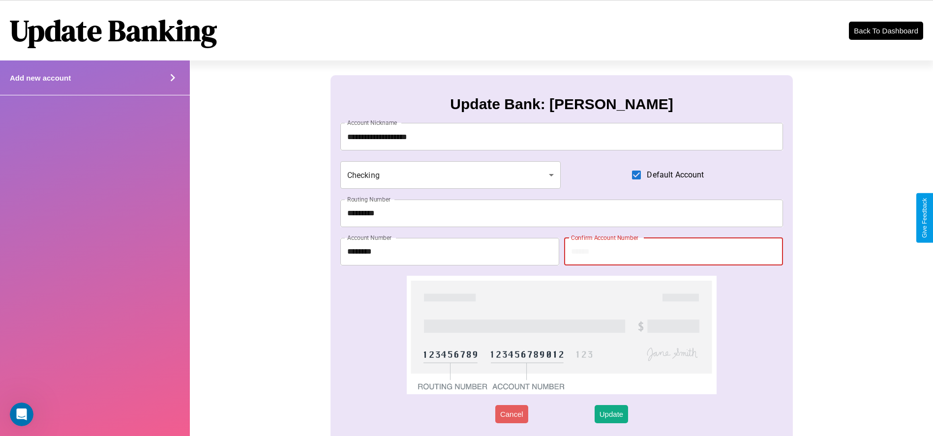 The image size is (933, 436). Describe the element at coordinates (511, 414) in the screenshot. I see `button: Cancel` at that location.